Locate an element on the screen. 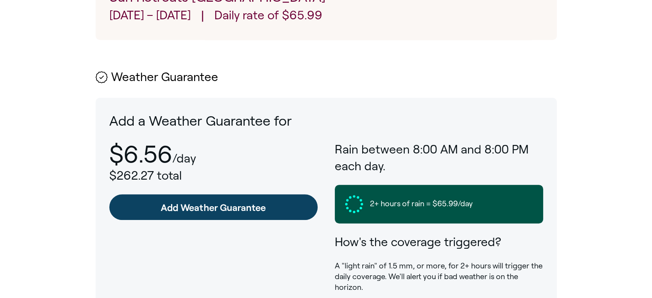 This screenshot has height=298, width=652. p: $6.56 is located at coordinates (141, 154).